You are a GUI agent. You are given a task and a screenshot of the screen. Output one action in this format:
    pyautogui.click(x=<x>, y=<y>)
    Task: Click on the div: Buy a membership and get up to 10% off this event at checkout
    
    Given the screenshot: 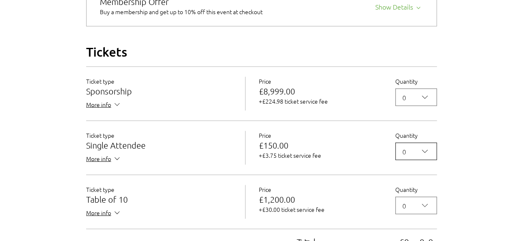 What is the action you would take?
    pyautogui.click(x=186, y=12)
    